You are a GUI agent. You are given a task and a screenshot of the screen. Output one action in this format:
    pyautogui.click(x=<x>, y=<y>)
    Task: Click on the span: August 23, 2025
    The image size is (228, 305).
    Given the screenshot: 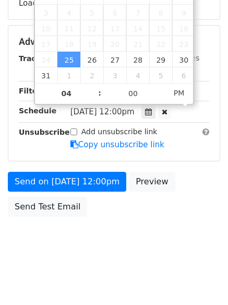 What is the action you would take?
    pyautogui.click(x=184, y=44)
    